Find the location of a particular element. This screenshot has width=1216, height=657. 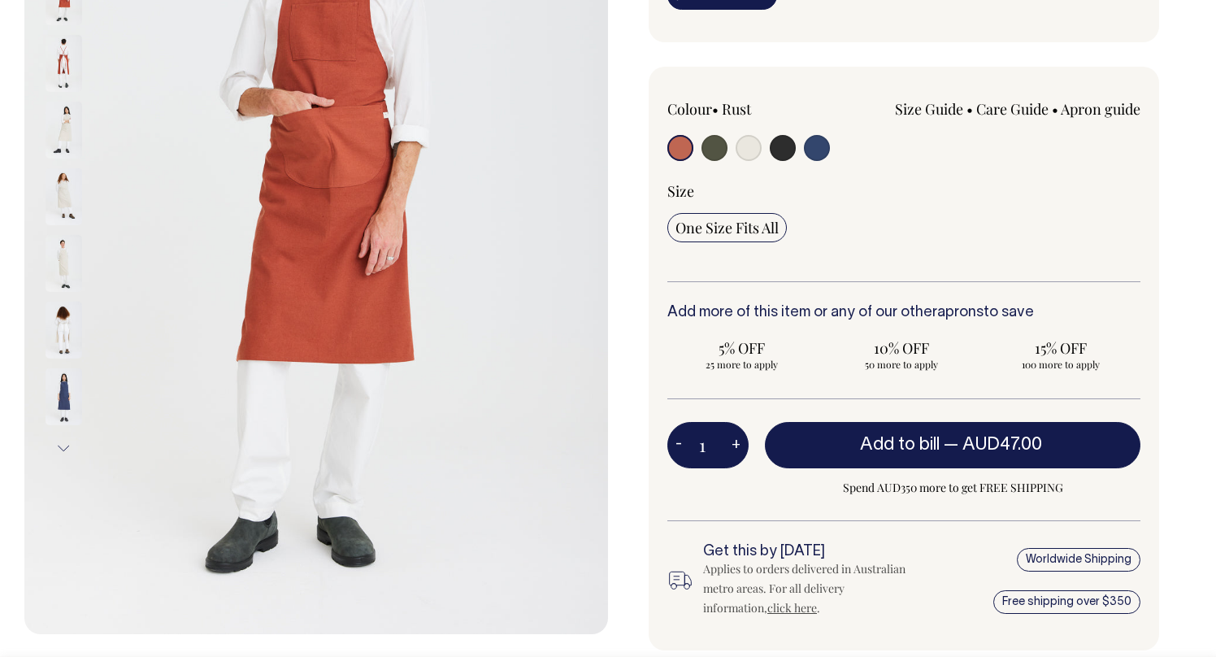

label: Rust is located at coordinates (736, 109).